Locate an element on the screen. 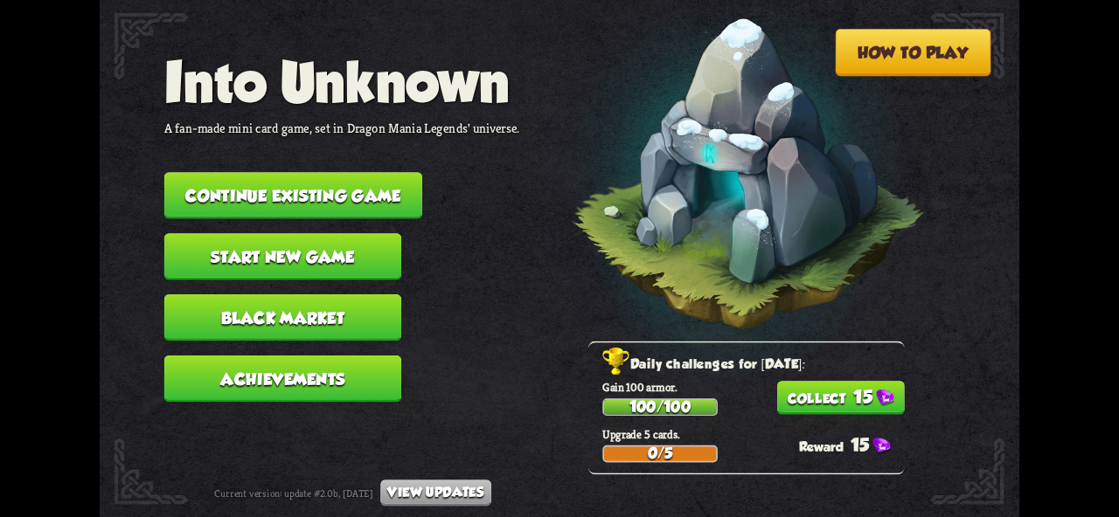  button: Achievements is located at coordinates (282, 378).